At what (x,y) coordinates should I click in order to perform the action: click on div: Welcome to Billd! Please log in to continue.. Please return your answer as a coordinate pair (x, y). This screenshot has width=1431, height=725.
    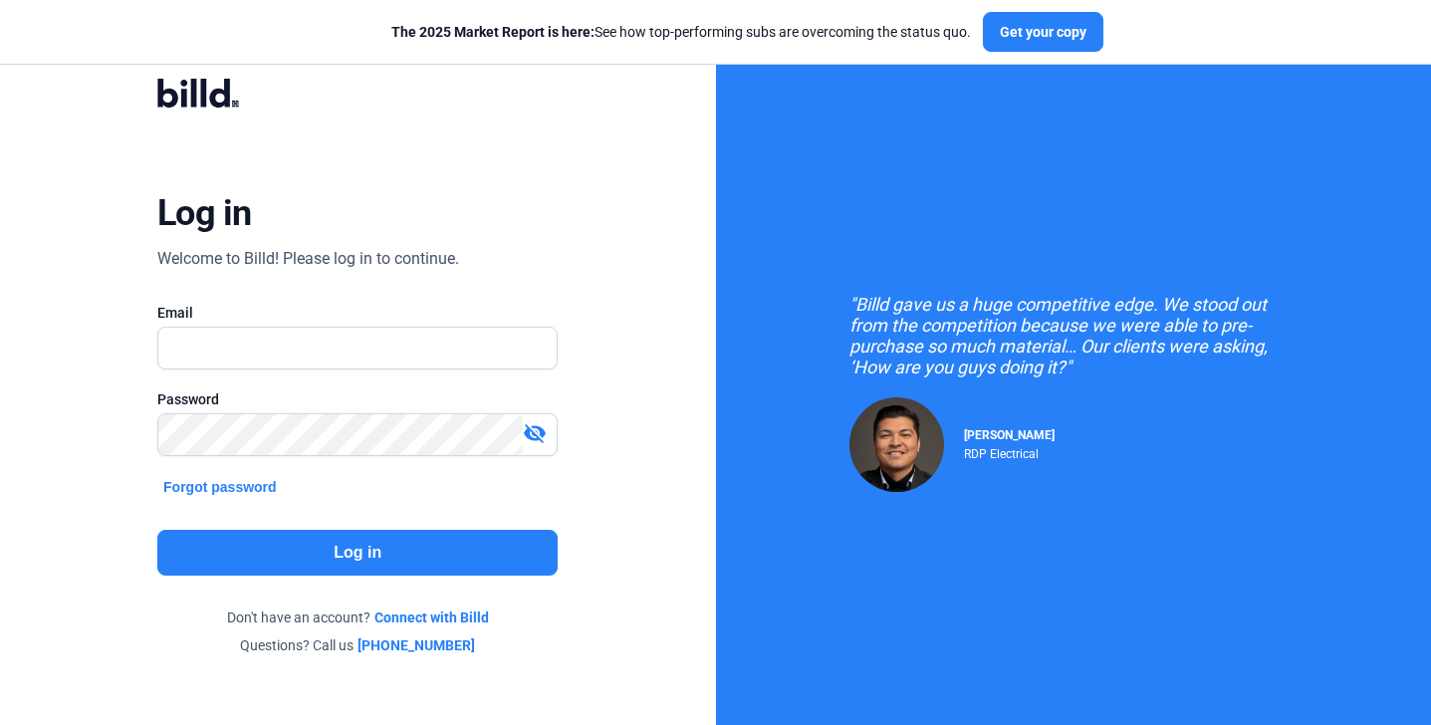
    Looking at the image, I should click on (308, 259).